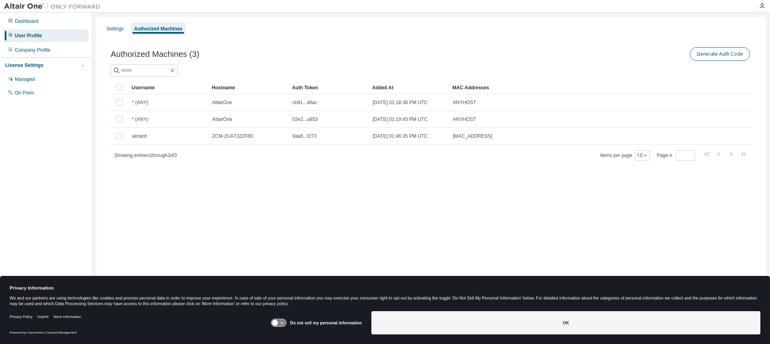  I want to click on img: Altair One, so click(54, 6).